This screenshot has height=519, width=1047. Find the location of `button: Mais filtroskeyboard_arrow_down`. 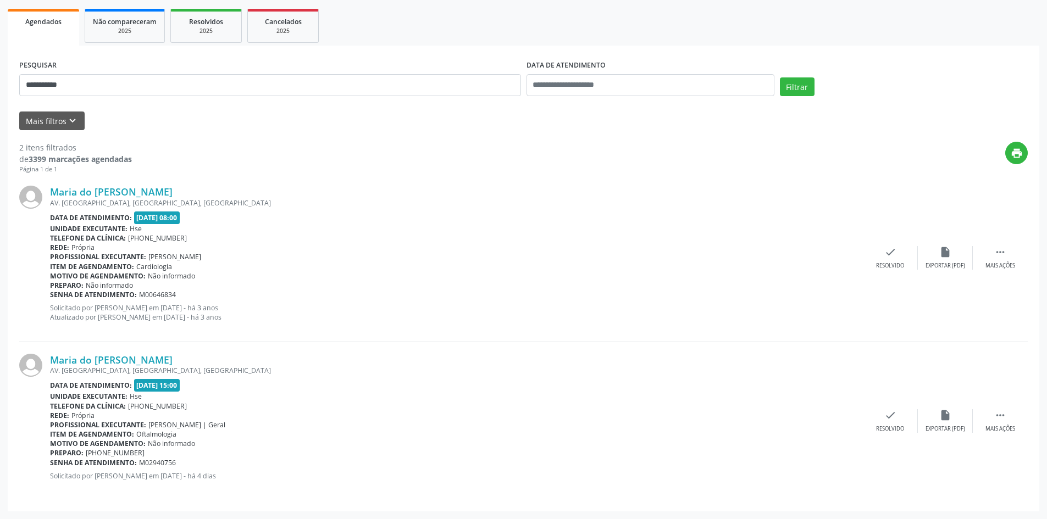

button: Mais filtroskeyboard_arrow_down is located at coordinates (52, 121).